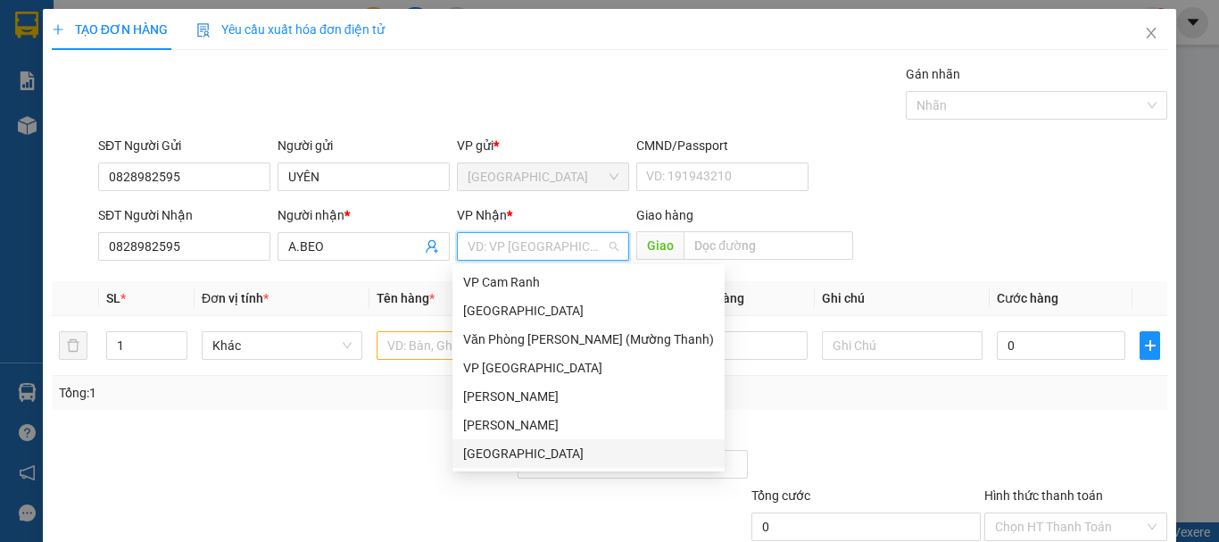  I want to click on span: Khác, so click(282, 345).